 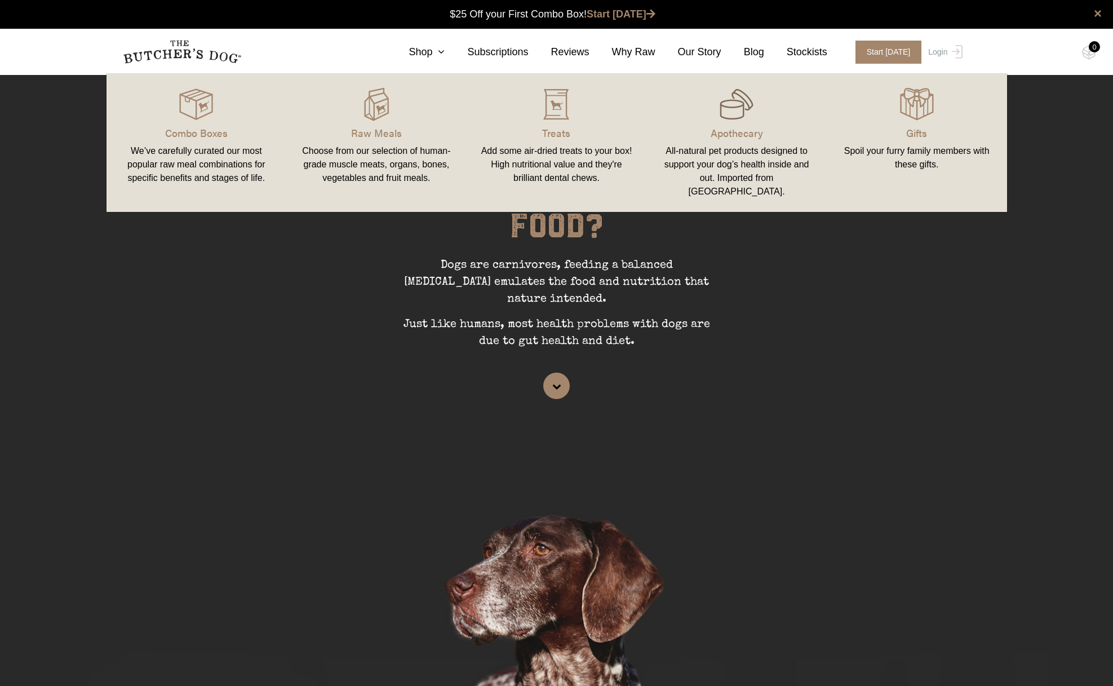 I want to click on p: Gifts, so click(x=917, y=132).